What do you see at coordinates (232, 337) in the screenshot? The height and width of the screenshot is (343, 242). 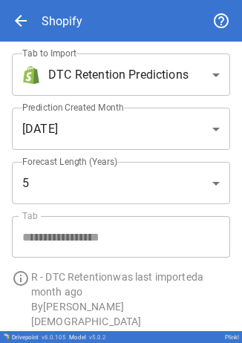 I see `div: Plink!` at bounding box center [232, 337].